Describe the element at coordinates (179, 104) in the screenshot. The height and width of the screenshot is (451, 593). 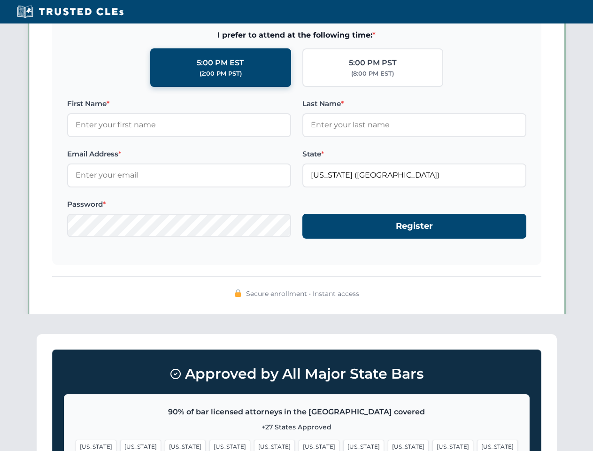
I see `label: First Name` at that location.